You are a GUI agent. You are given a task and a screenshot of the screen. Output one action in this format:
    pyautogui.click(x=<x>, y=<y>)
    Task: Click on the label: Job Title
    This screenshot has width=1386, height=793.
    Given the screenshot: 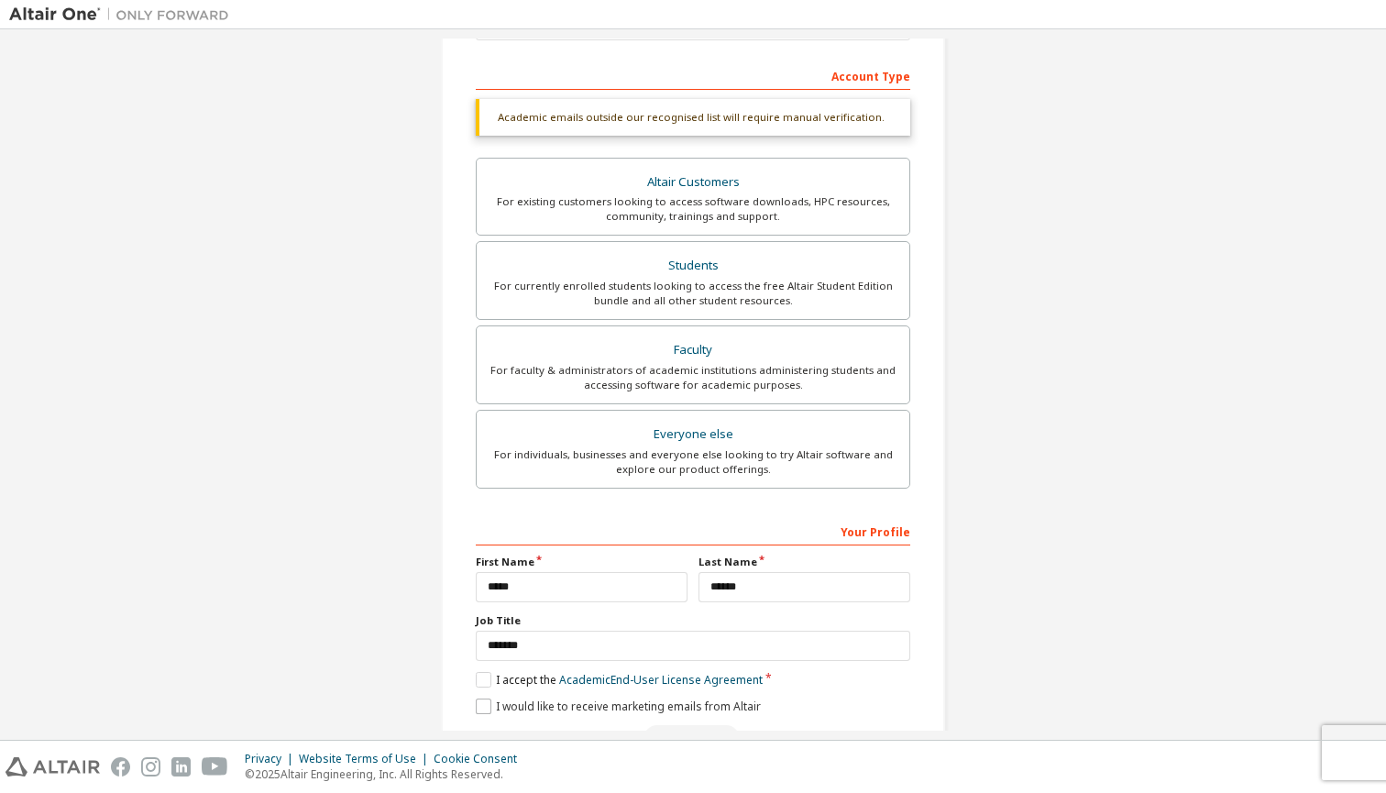 What is the action you would take?
    pyautogui.click(x=693, y=621)
    